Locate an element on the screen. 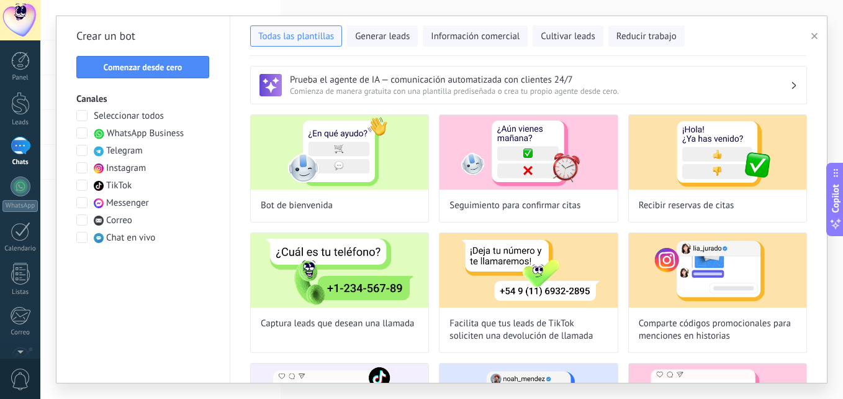 The height and width of the screenshot is (399, 843). span: Captura leads que desean una llamada is located at coordinates (338, 323).